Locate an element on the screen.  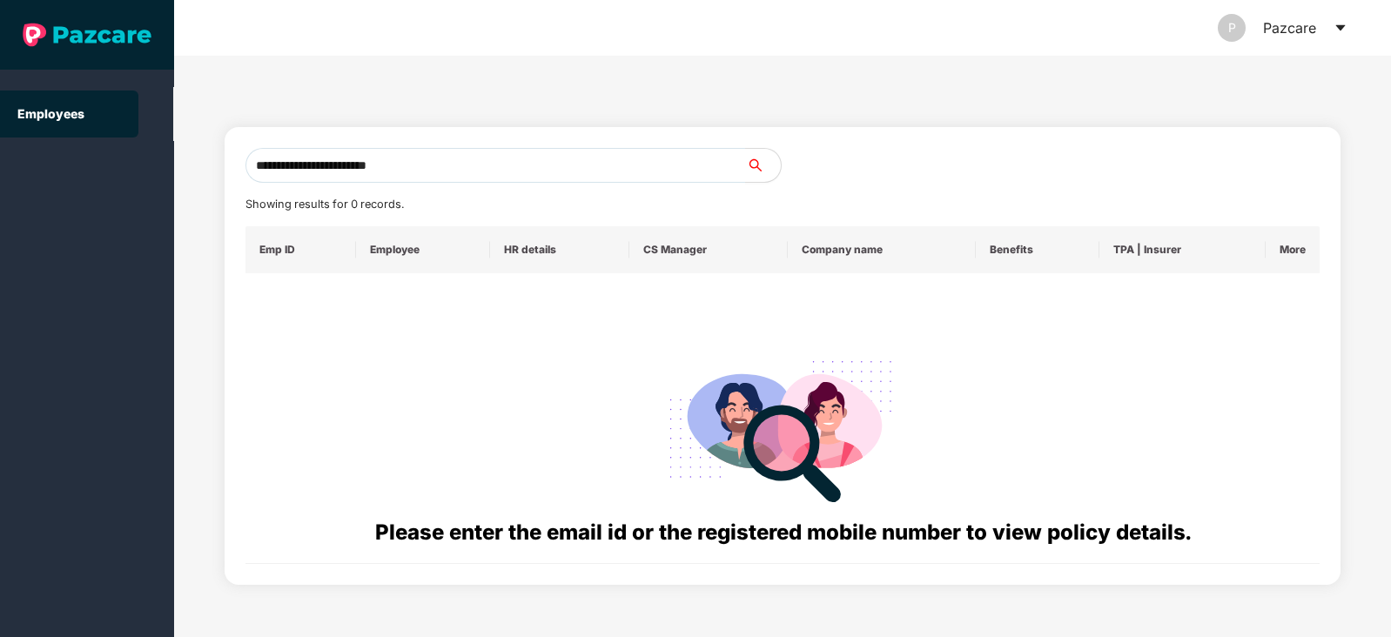
span: search is located at coordinates (762, 165).